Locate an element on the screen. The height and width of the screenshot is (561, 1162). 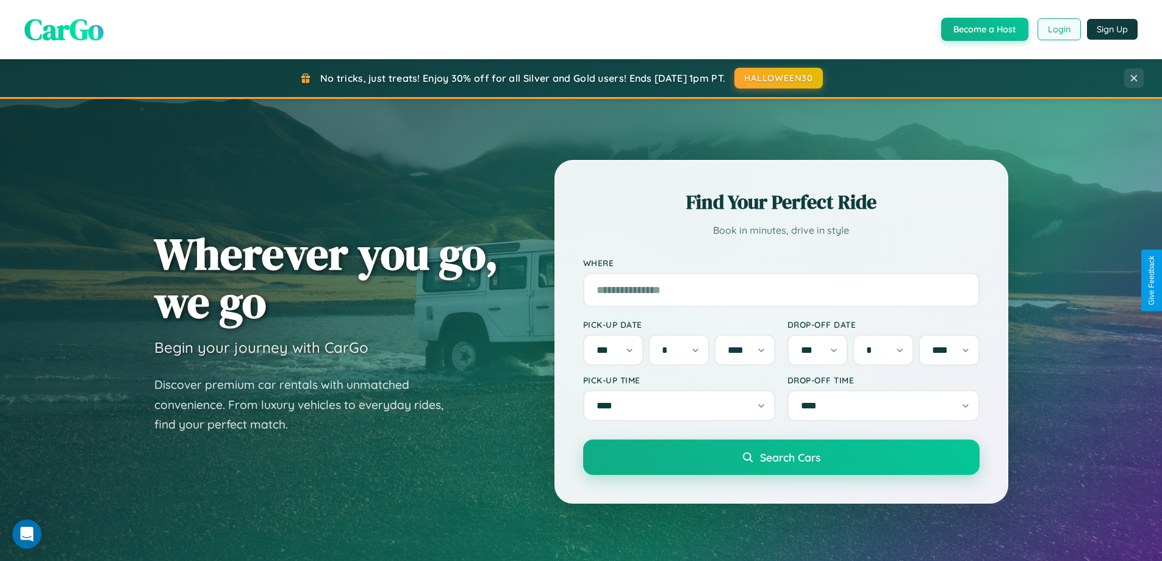
span: Search Cars is located at coordinates (790, 457).